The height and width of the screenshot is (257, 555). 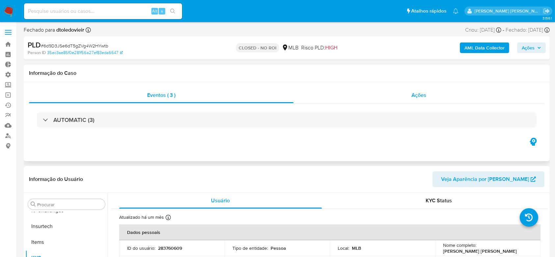 I want to click on div: AUTOMATIC (3), so click(x=287, y=120).